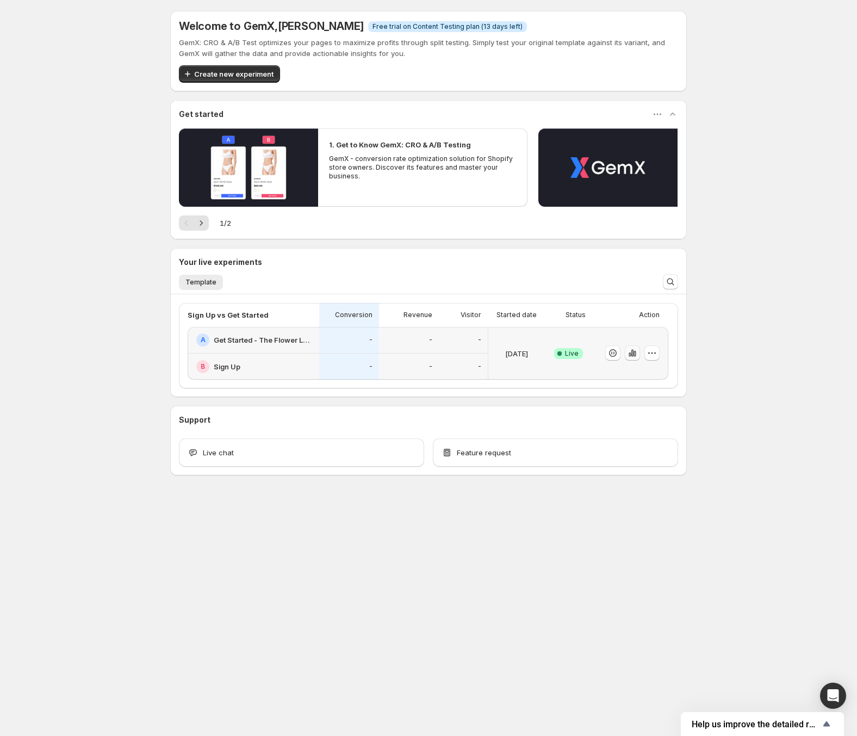 This screenshot has height=736, width=857. Describe the element at coordinates (484, 453) in the screenshot. I see `span: Feature request` at that location.